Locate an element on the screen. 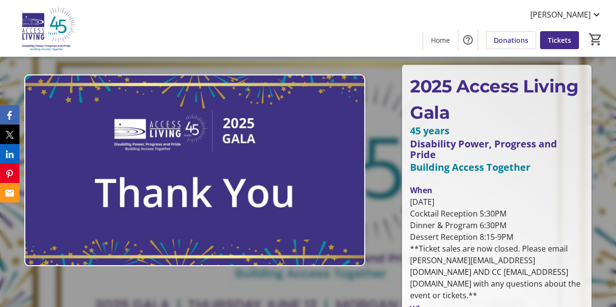  span: Home is located at coordinates (440, 40).